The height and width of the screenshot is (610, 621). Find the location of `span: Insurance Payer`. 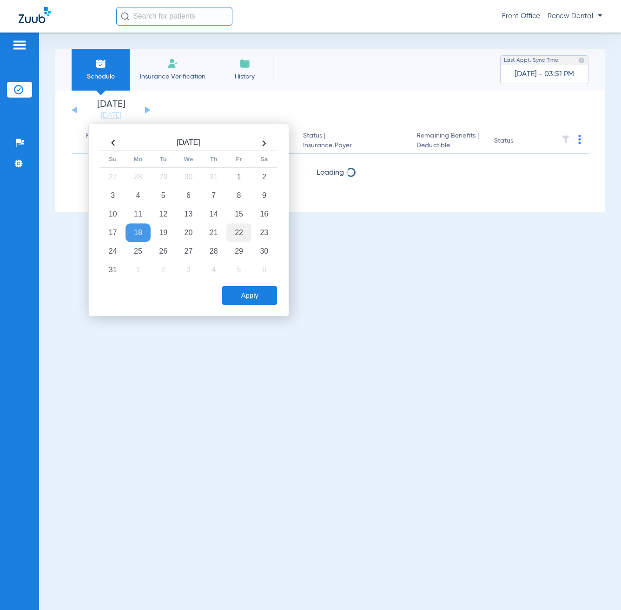

span: Insurance Payer is located at coordinates (352, 145).